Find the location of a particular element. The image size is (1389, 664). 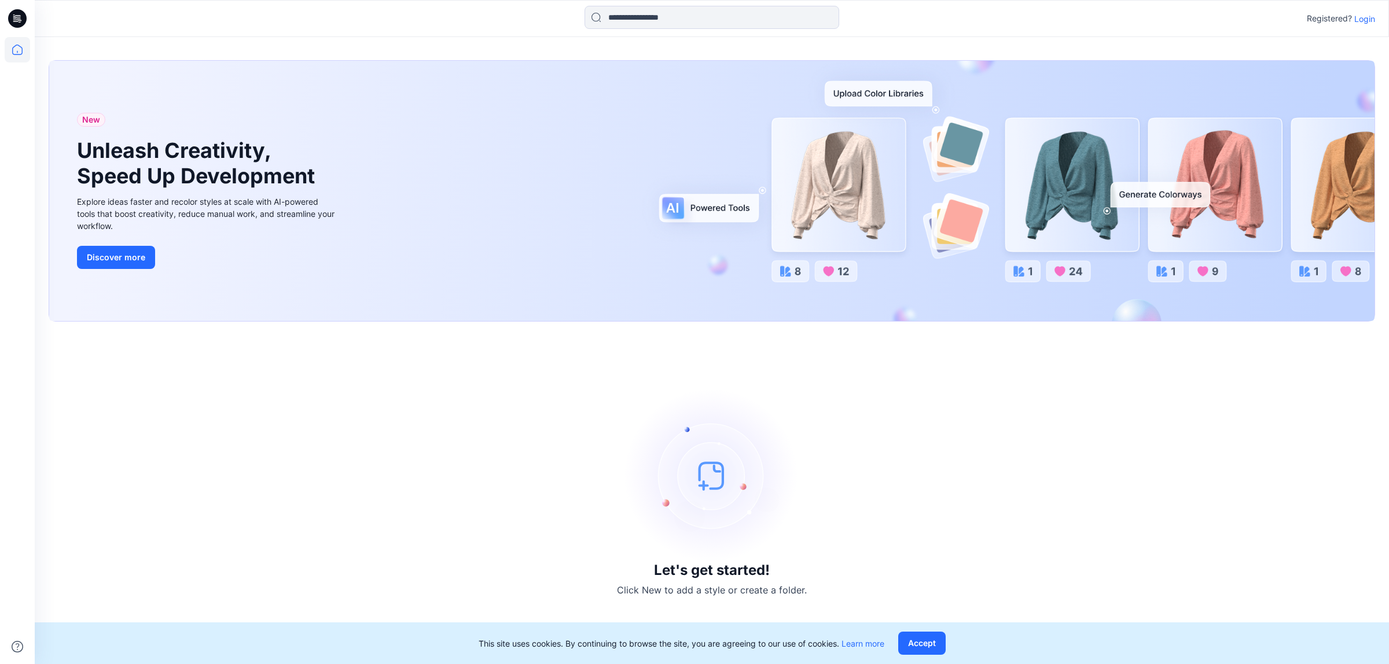

div: Explore ideas faster and recolor styles at scale with AI-powered tools that boost creativity, red... is located at coordinates (207, 214).